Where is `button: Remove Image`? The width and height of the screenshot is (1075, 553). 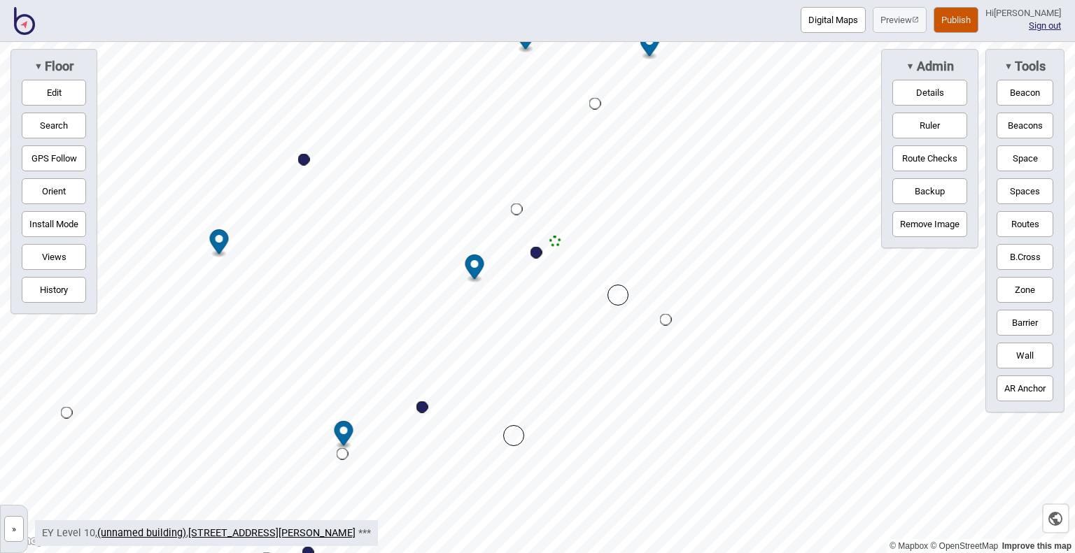 button: Remove Image is located at coordinates (929, 224).